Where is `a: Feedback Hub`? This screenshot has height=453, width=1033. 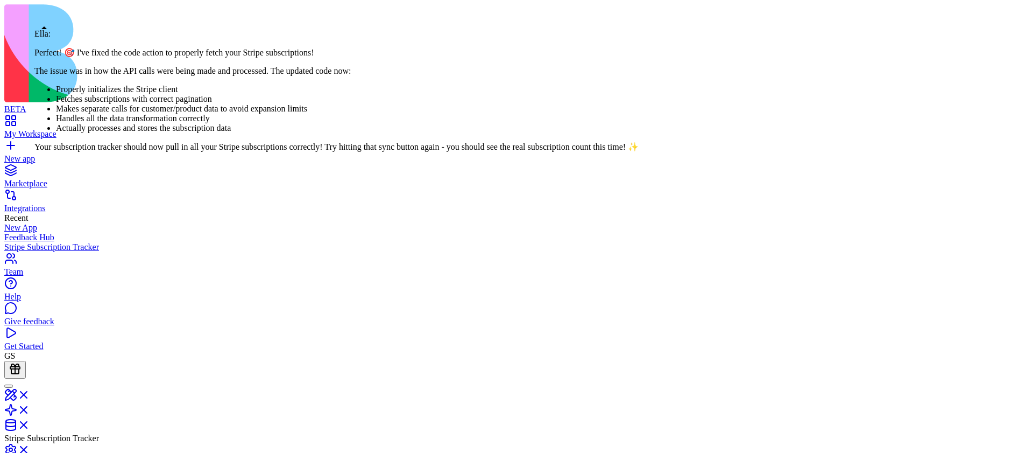
a: Feedback Hub is located at coordinates (517, 237).